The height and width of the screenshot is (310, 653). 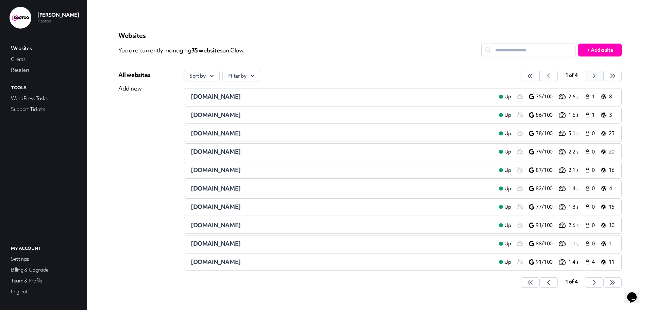 I want to click on a: 10, so click(x=608, y=225).